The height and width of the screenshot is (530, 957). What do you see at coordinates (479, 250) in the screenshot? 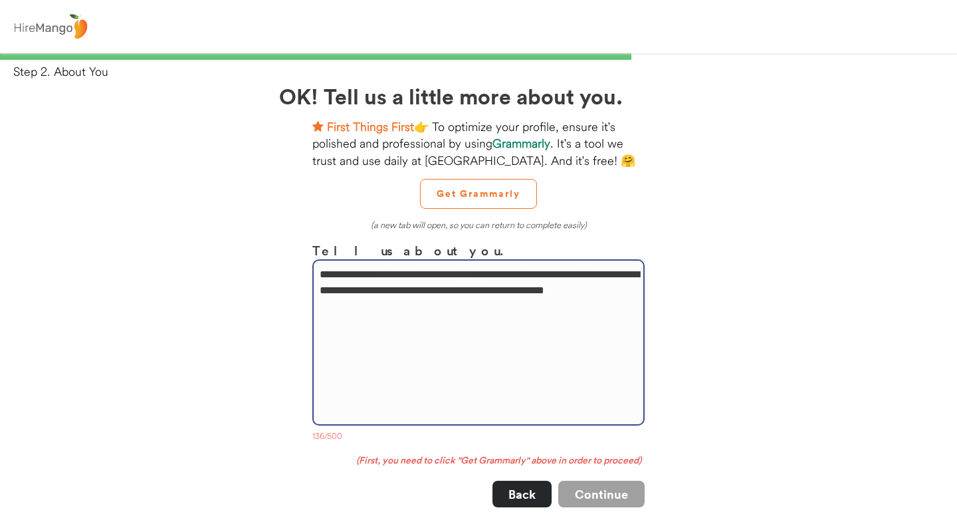
I see `h3: Tell us about you.` at bounding box center [479, 250].